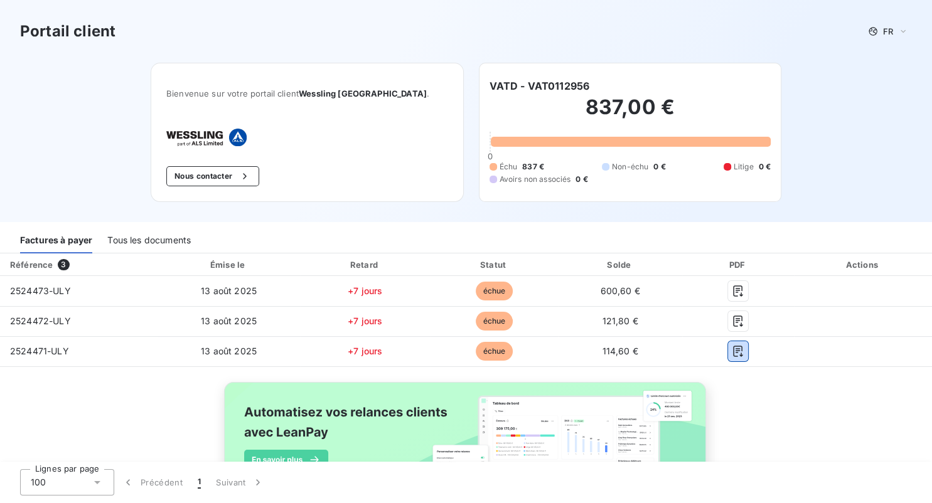  I want to click on div: Solde, so click(620, 265).